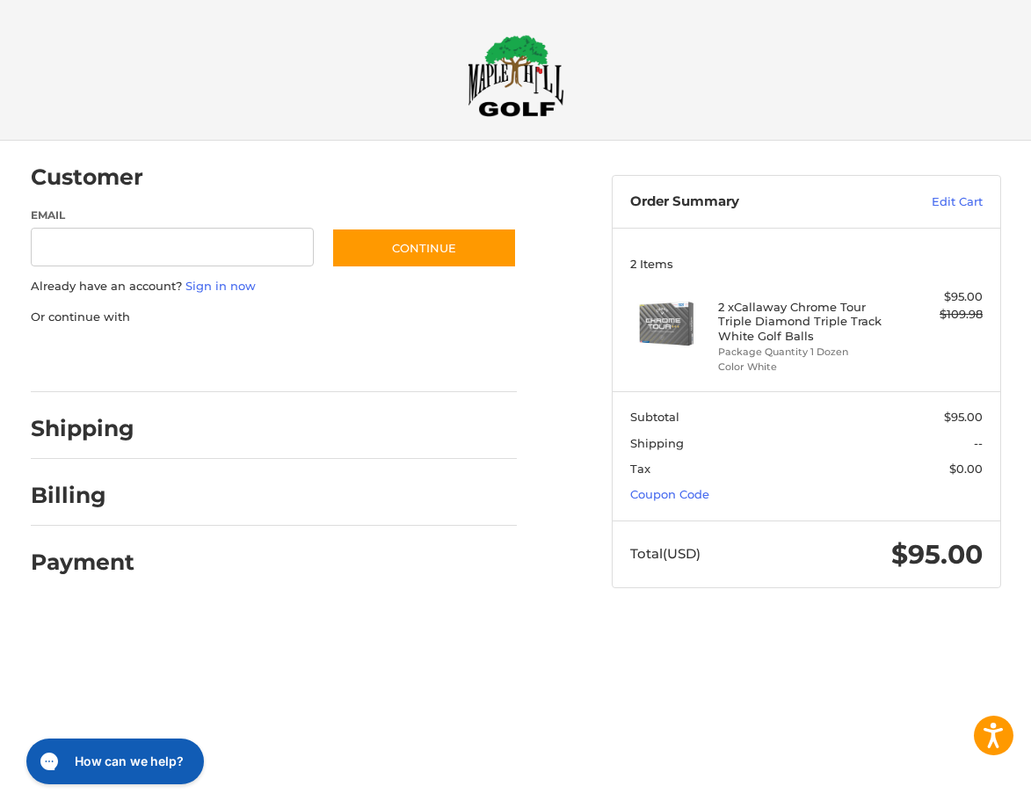 This screenshot has height=808, width=1031. What do you see at coordinates (807, 264) in the screenshot?
I see `h3: 2 Items` at bounding box center [807, 264].